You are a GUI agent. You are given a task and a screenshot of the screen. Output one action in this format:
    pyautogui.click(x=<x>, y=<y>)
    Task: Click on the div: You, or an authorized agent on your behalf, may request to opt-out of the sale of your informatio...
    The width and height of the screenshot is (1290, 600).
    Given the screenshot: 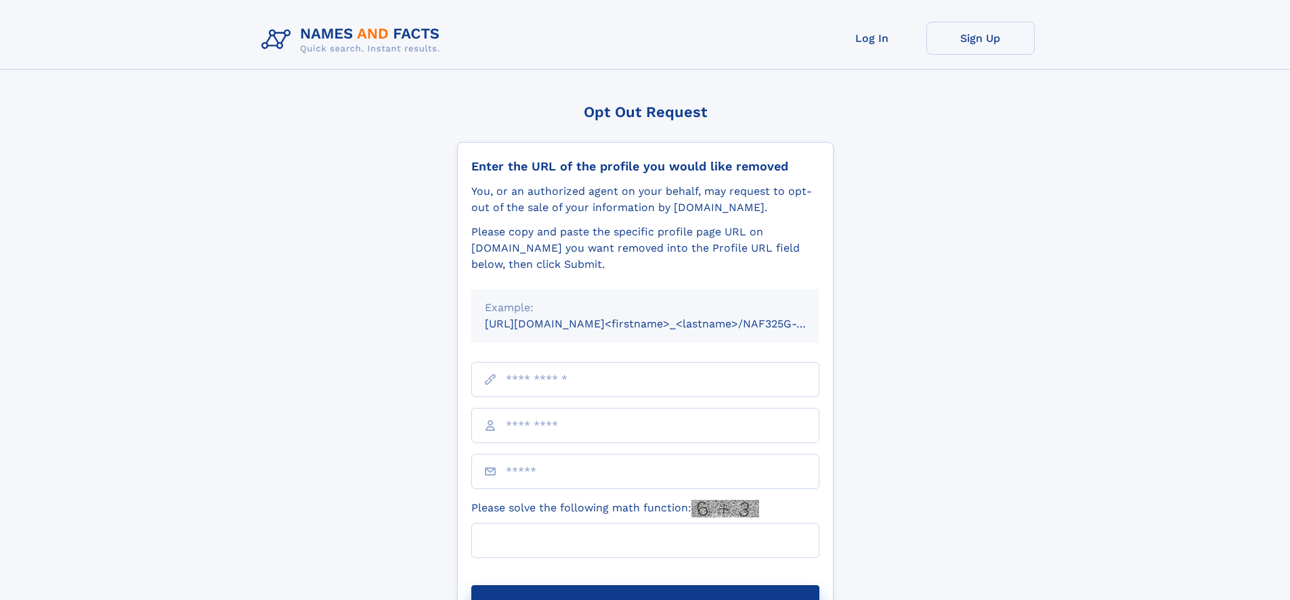 What is the action you would take?
    pyautogui.click(x=645, y=200)
    